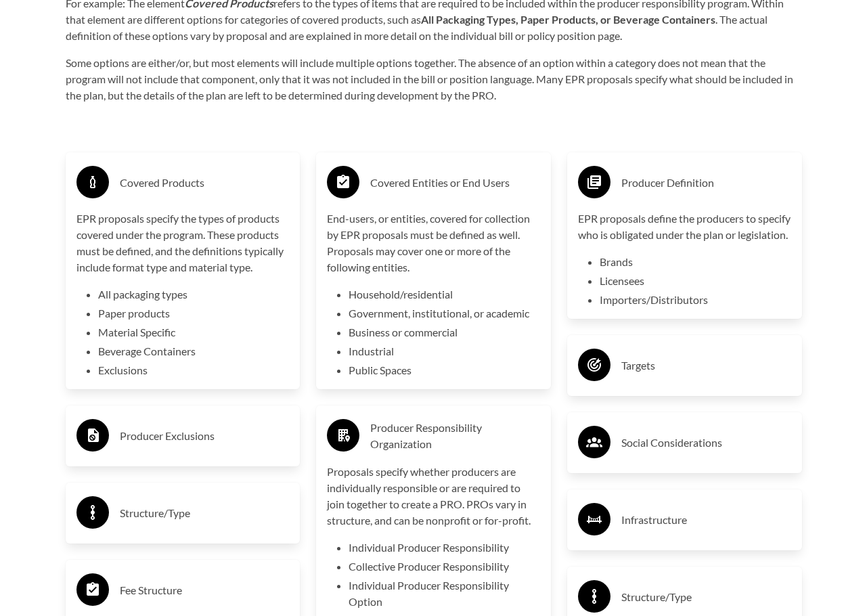 The width and height of the screenshot is (867, 616). What do you see at coordinates (183, 243) in the screenshot?
I see `p: EPR proposals specify the types of products covered under the program. These products must be def...` at bounding box center [183, 243].